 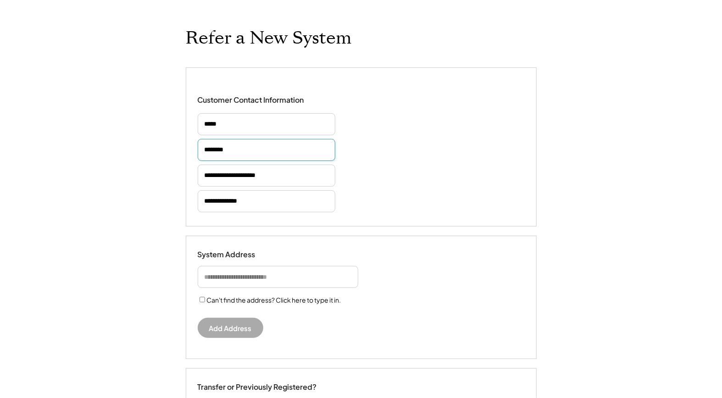 What do you see at coordinates (244, 255) in the screenshot?
I see `div: System Address` at bounding box center [244, 255].